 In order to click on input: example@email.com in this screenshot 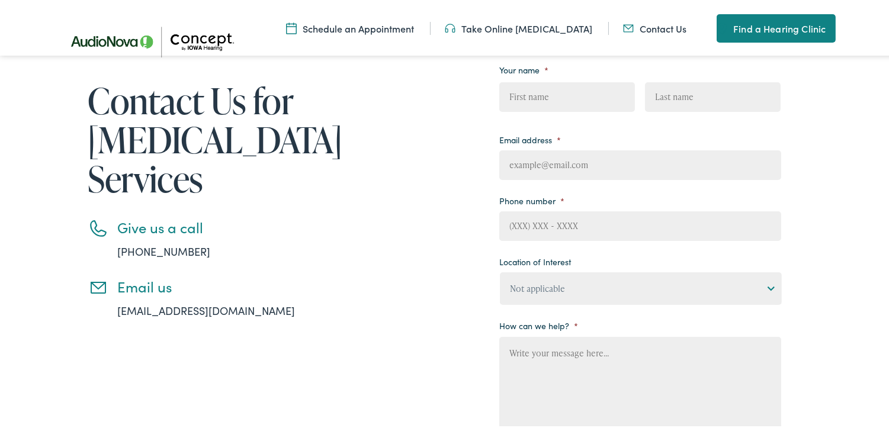, I will do `click(640, 163)`.